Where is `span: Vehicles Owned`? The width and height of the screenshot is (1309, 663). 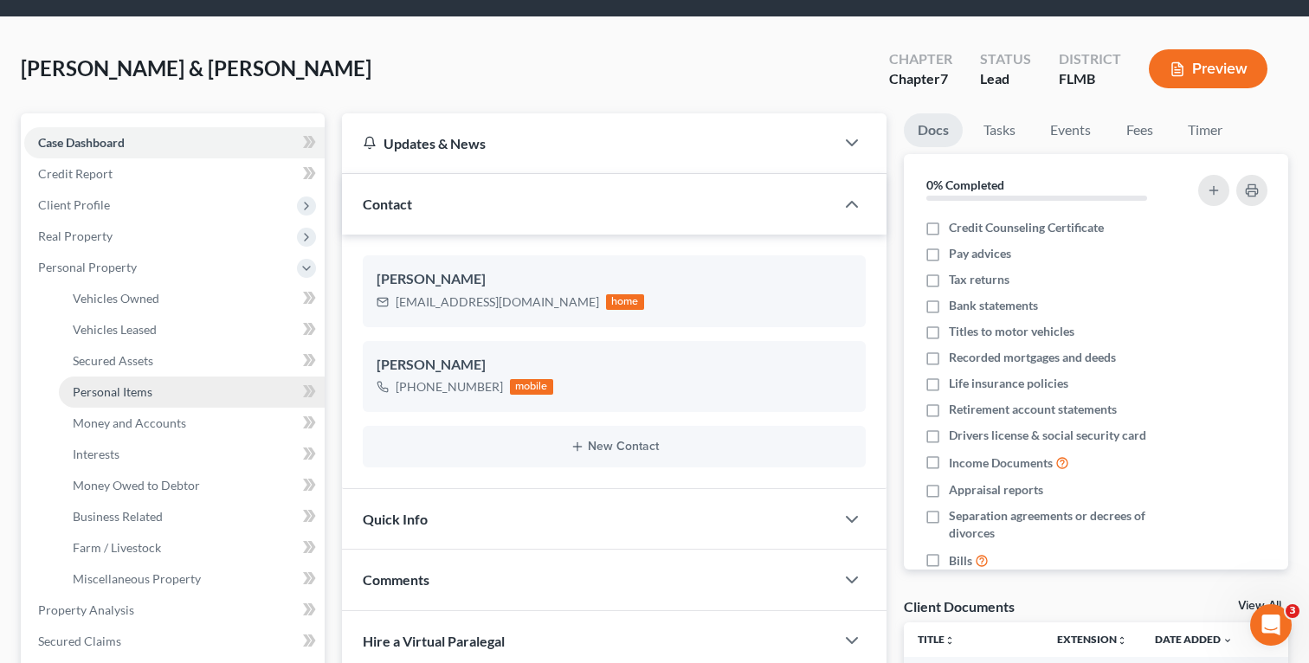
span: Vehicles Owned is located at coordinates (116, 298).